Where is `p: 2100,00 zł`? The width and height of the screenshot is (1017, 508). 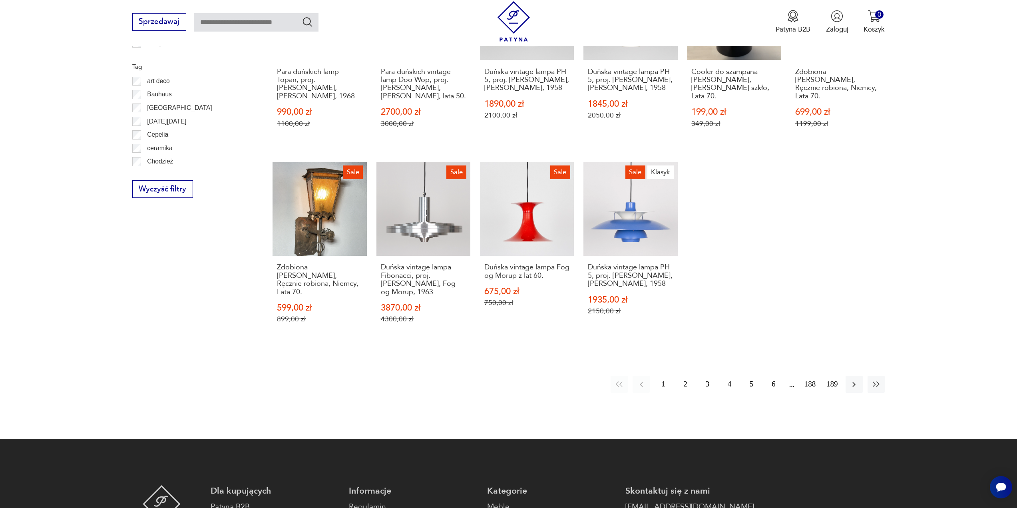
p: 2100,00 zł is located at coordinates (527, 115).